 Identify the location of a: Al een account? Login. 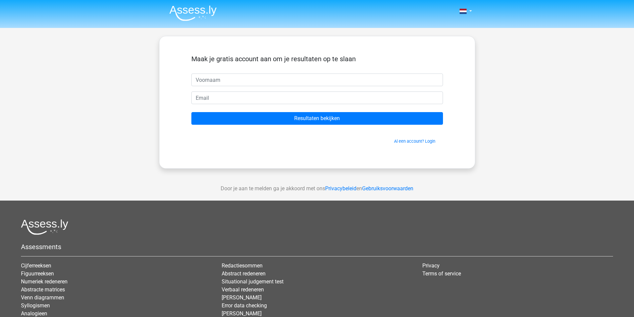
(415, 141).